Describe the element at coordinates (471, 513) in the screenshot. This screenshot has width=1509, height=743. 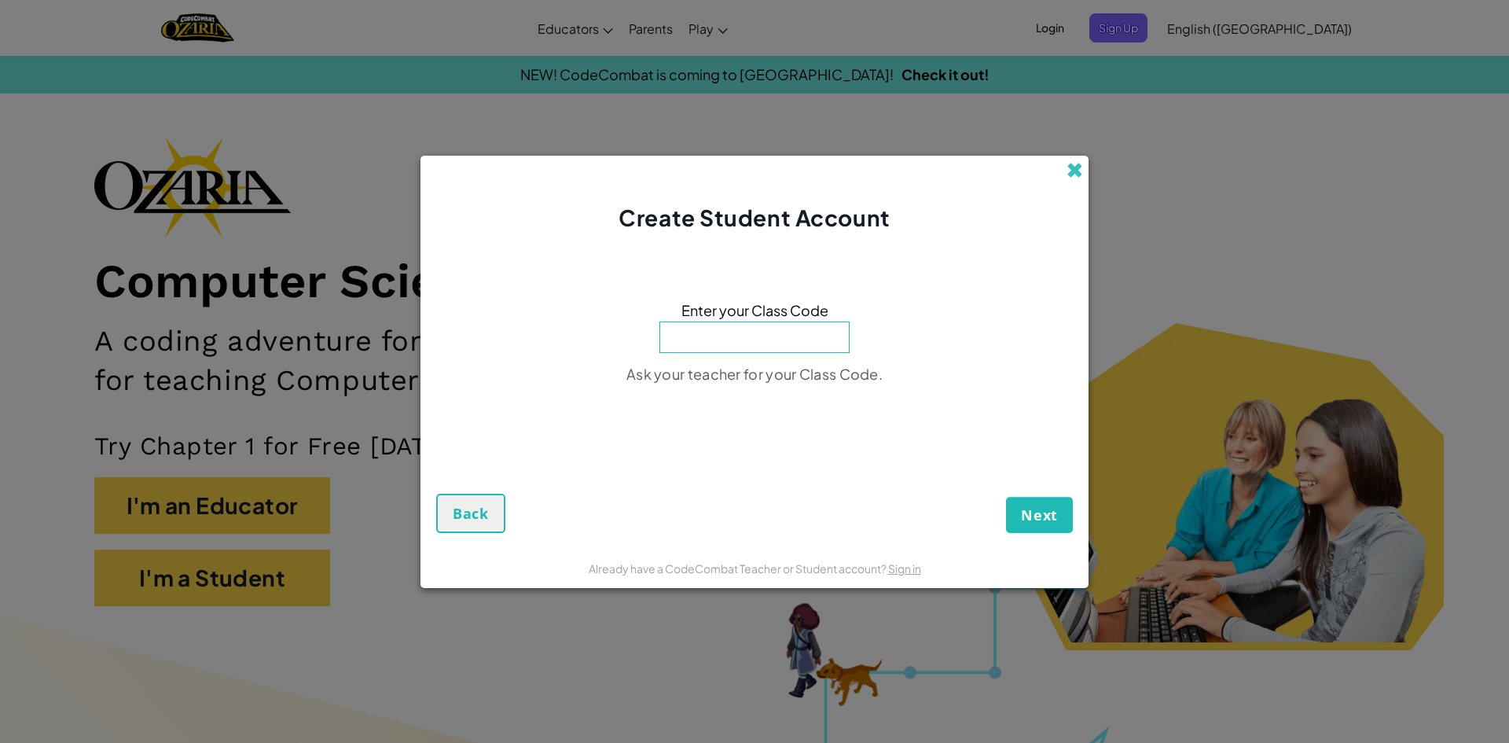
I see `span: Back` at that location.